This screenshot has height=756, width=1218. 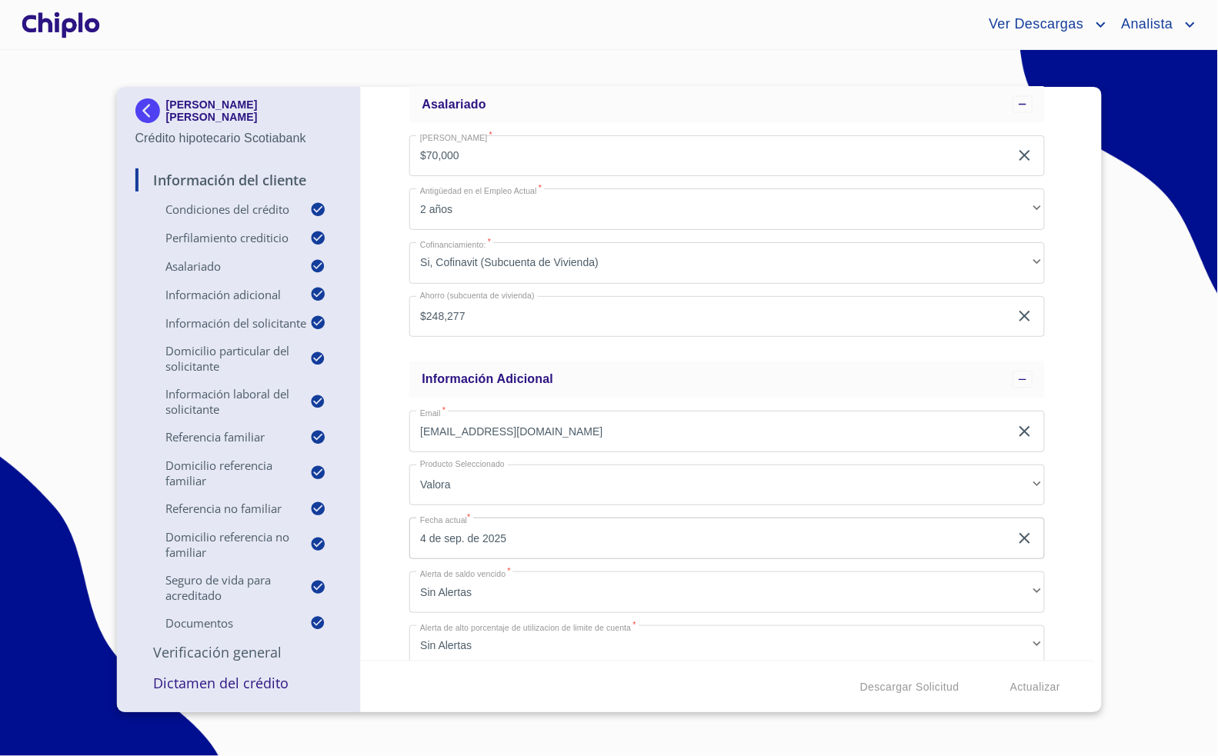 I want to click on div: Asalariado, so click(x=727, y=105).